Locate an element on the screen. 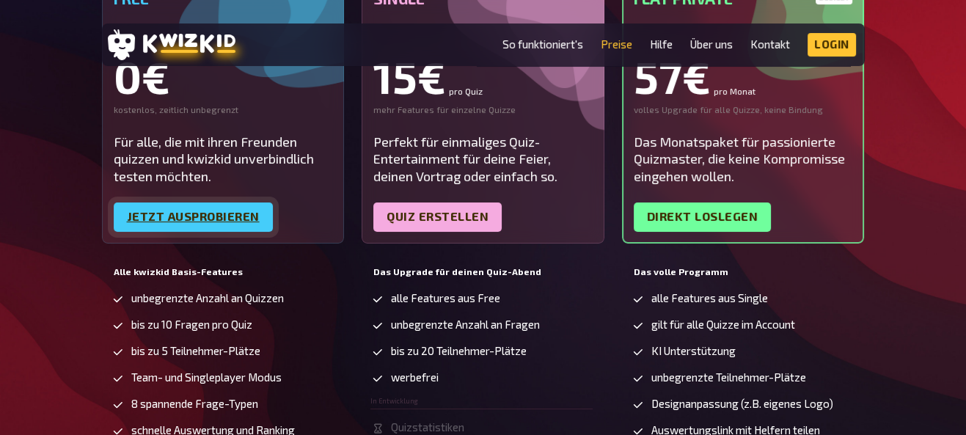 This screenshot has width=966, height=435. span: unbegrenzte Anzahl an Fragen is located at coordinates (465, 324).